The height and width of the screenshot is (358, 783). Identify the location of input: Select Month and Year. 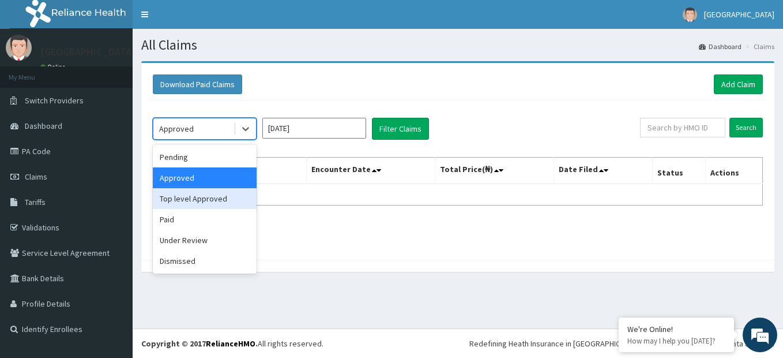
(314, 128).